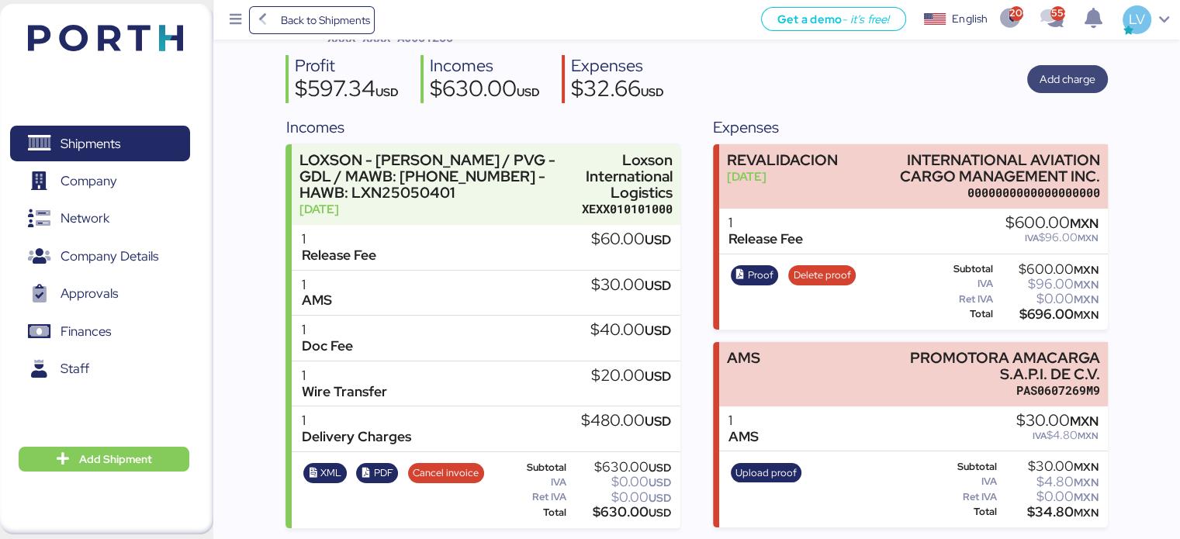 This screenshot has width=1180, height=539. Describe the element at coordinates (631, 376) in the screenshot. I see `div: $20.00` at that location.